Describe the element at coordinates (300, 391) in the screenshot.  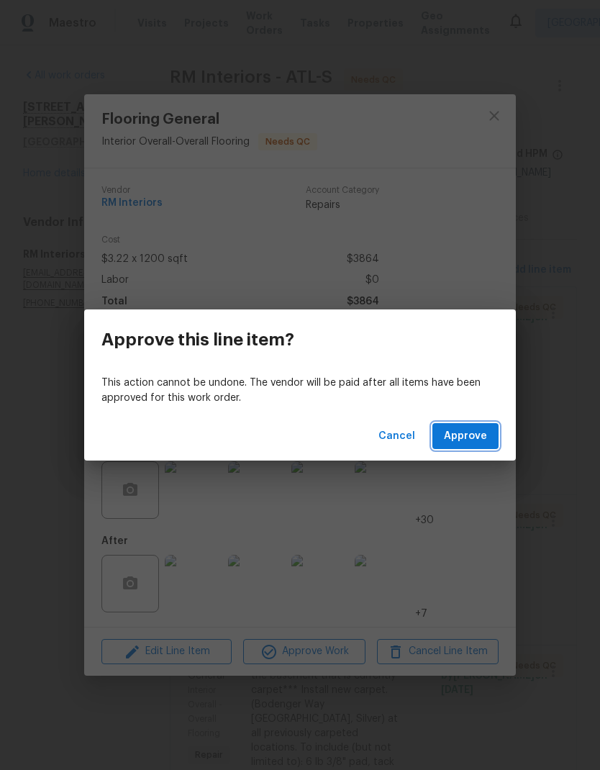
I see `p: This action cannot be undone. The vendor will be paid after all items have been approved for this...` at that location.